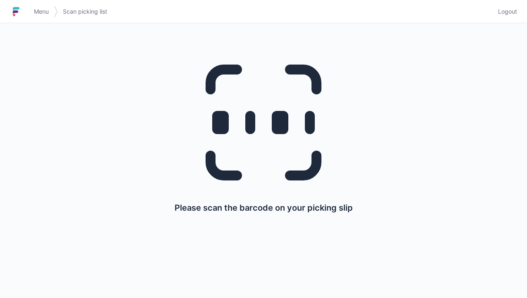  What do you see at coordinates (56, 12) in the screenshot?
I see `img: svg>` at bounding box center [56, 12].